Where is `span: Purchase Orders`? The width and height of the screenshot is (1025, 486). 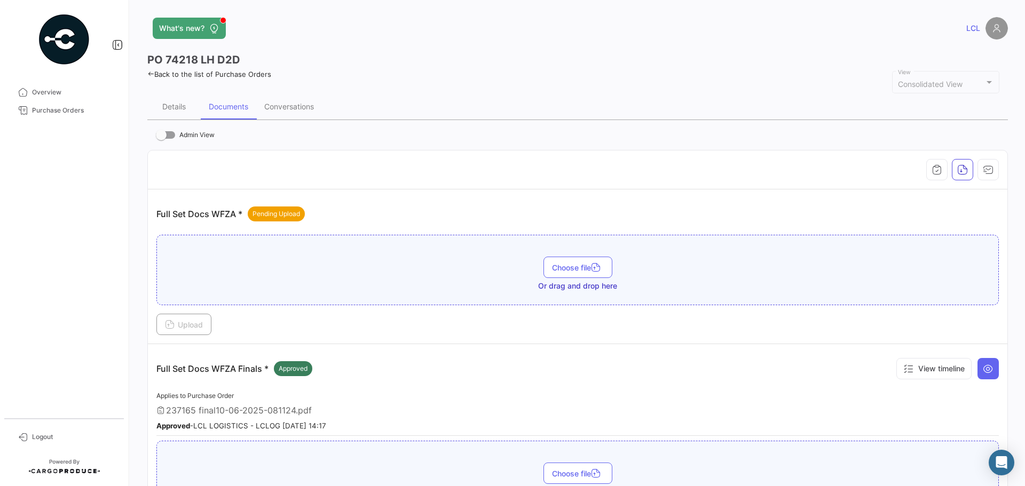
span: Purchase Orders is located at coordinates (74, 110).